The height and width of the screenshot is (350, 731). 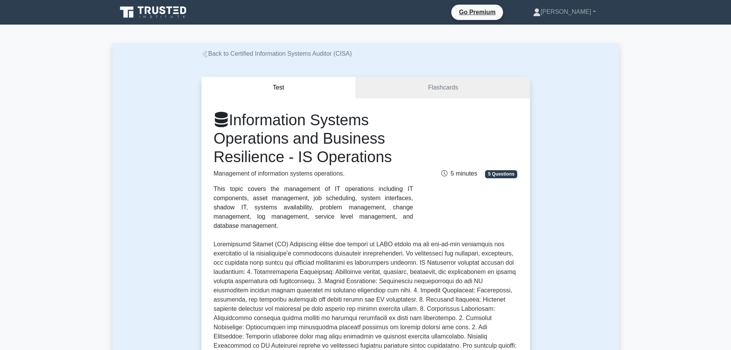 I want to click on span: 5 Questions, so click(x=501, y=174).